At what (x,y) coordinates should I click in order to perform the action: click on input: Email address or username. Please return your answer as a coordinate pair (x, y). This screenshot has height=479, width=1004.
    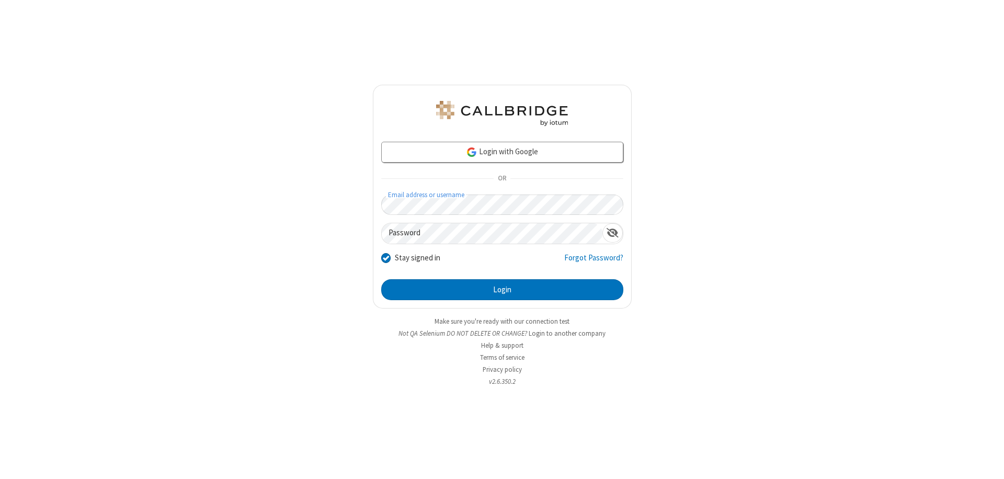
    Looking at the image, I should click on (502, 205).